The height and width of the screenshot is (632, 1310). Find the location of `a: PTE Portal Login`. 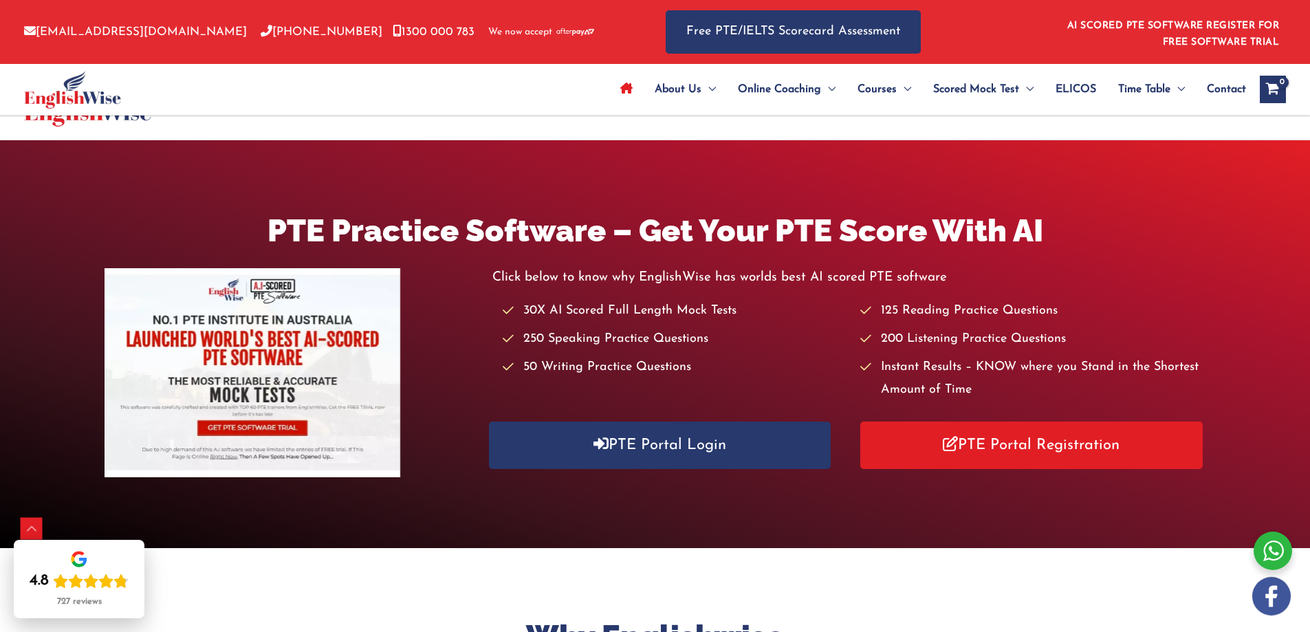

a: PTE Portal Login is located at coordinates (660, 445).